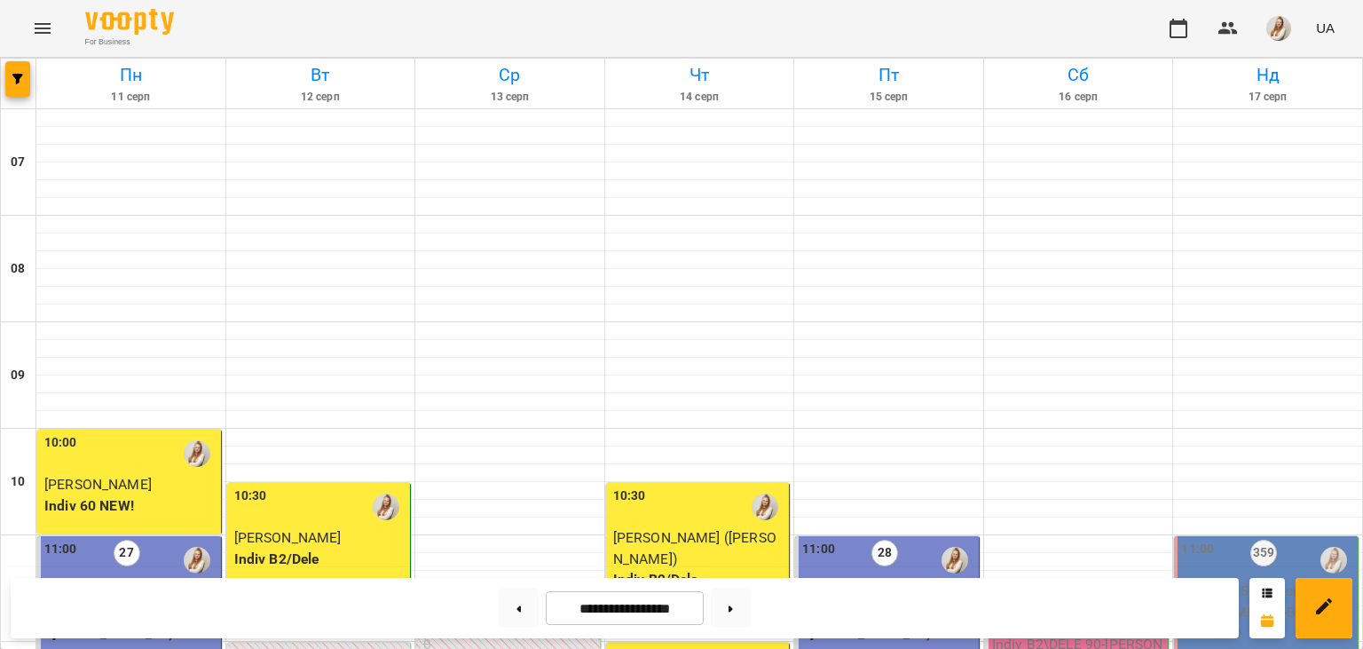 Image resolution: width=1363 pixels, height=649 pixels. I want to click on span: For Business, so click(130, 42).